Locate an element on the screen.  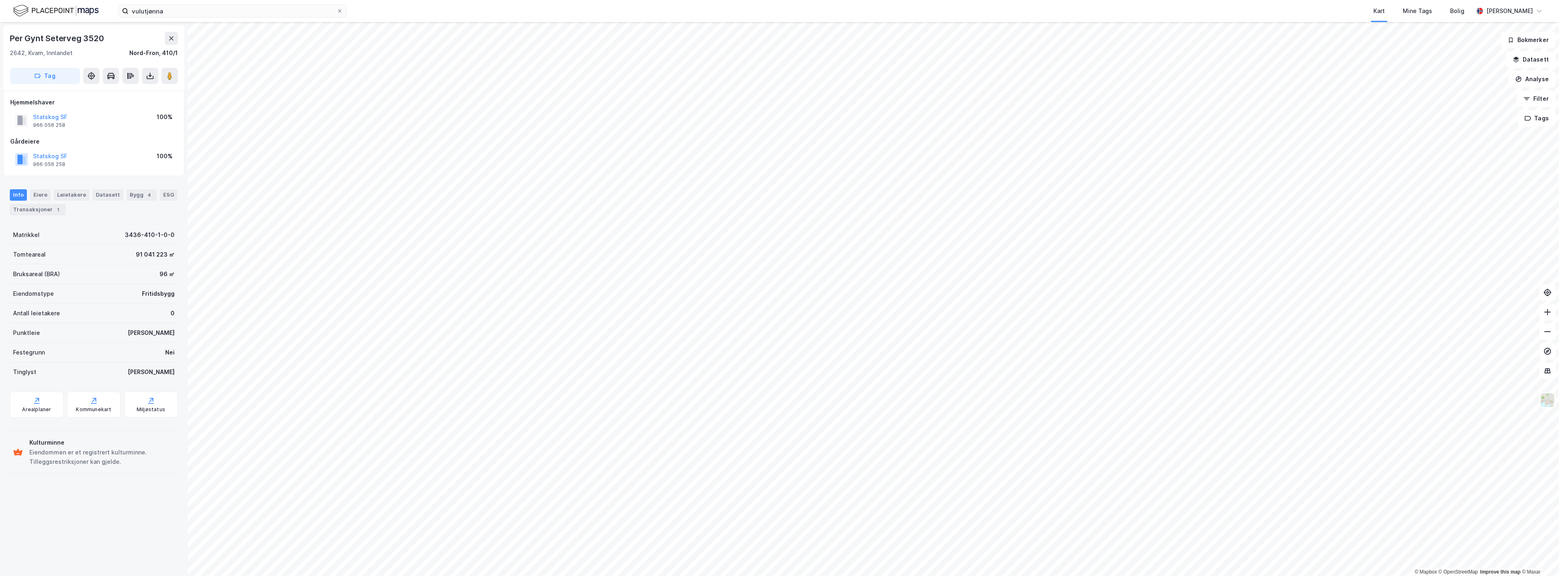
div: ESG is located at coordinates (168, 195).